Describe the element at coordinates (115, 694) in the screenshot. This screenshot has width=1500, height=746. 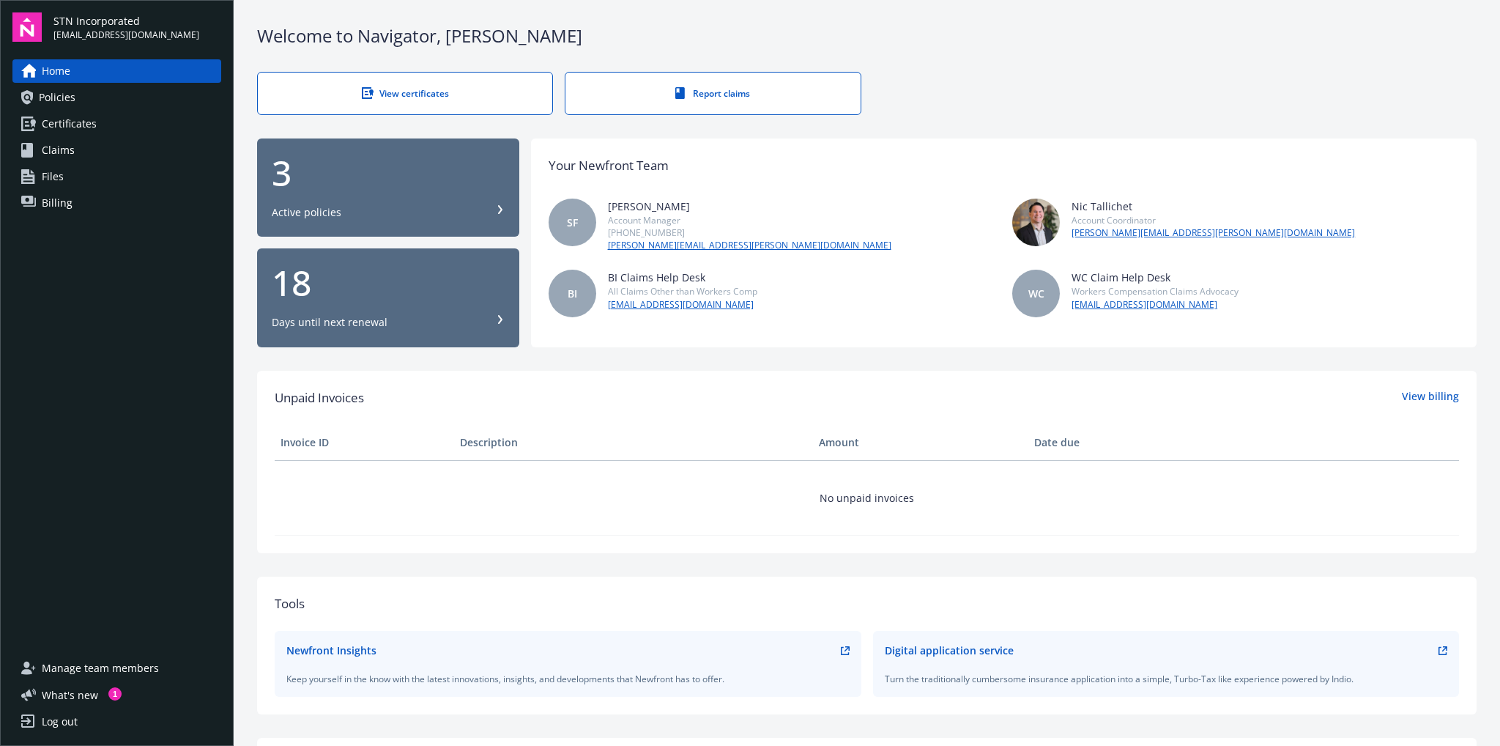
I see `div: 1` at that location.